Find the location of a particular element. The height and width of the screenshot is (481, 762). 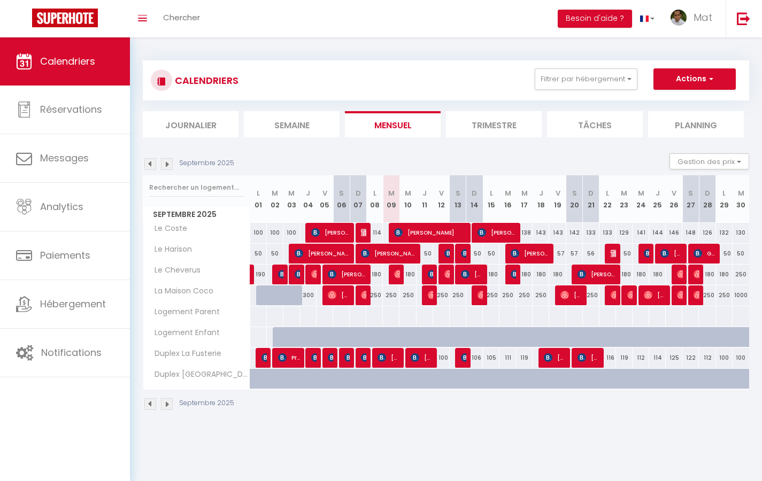

li: Trimestre is located at coordinates (494, 124).